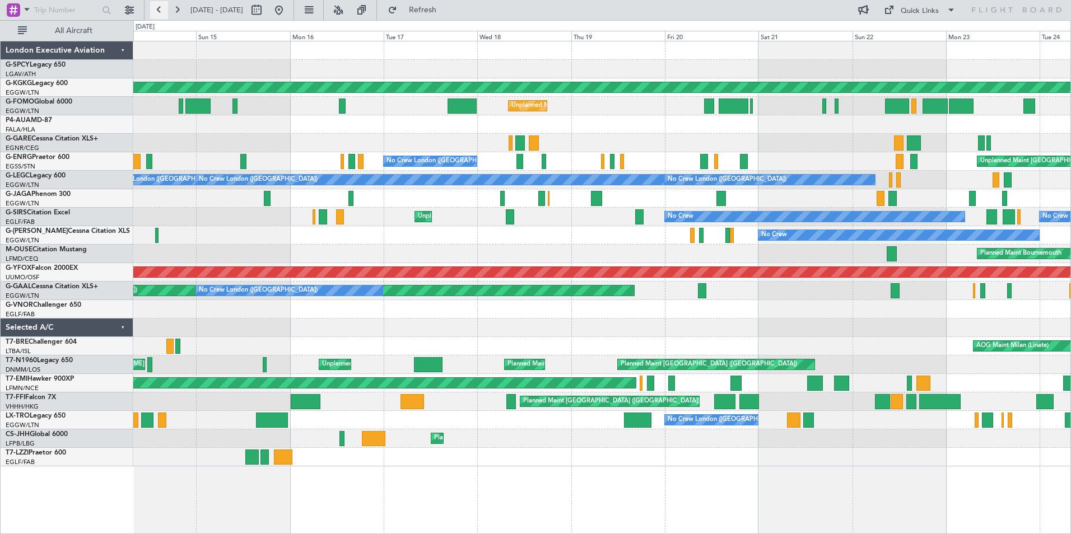 This screenshot has width=1071, height=534. Describe the element at coordinates (41, 268) in the screenshot. I see `a: G-YFOXFalcon 2000EX` at that location.